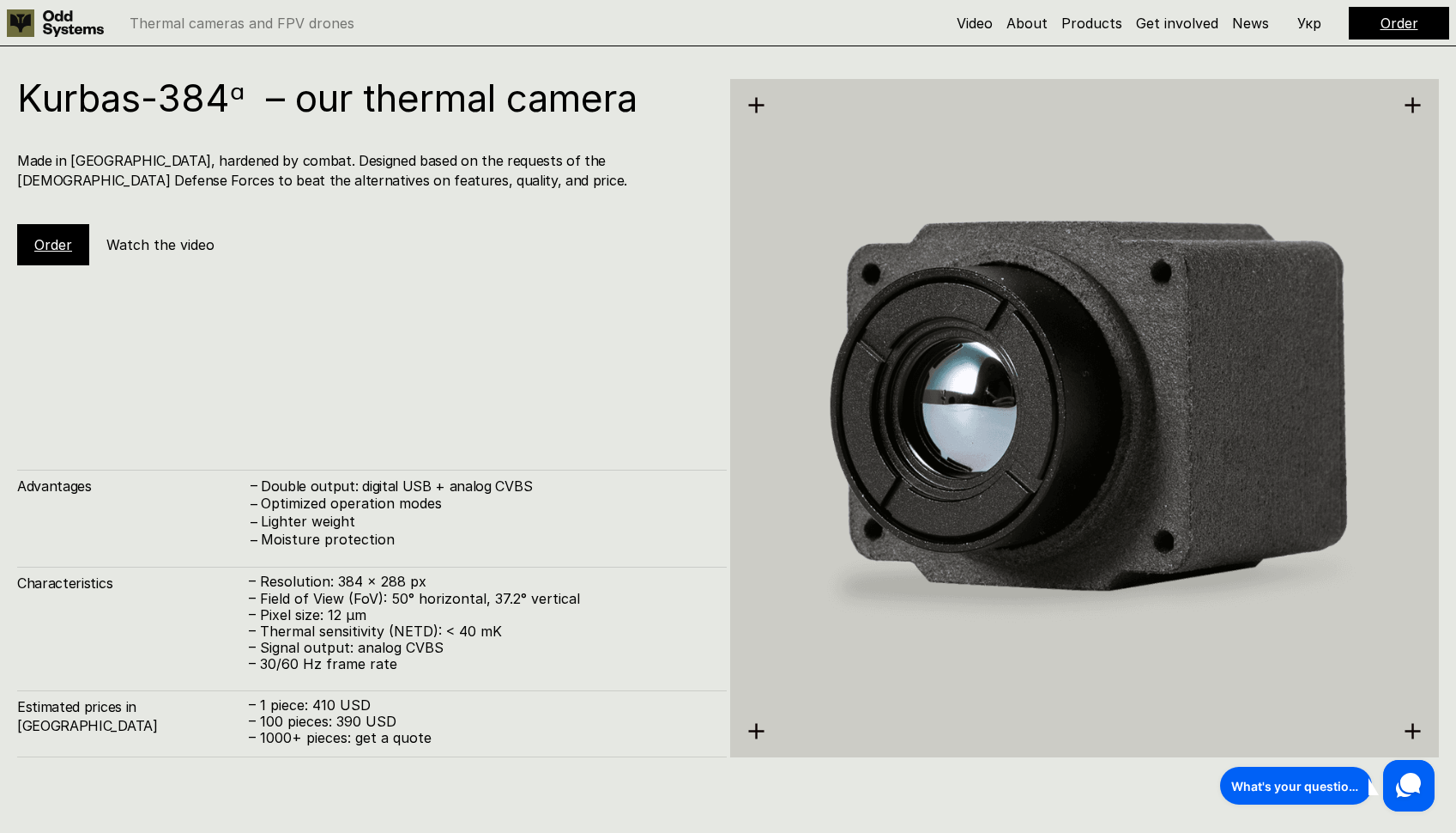  I want to click on a: About, so click(1028, 23).